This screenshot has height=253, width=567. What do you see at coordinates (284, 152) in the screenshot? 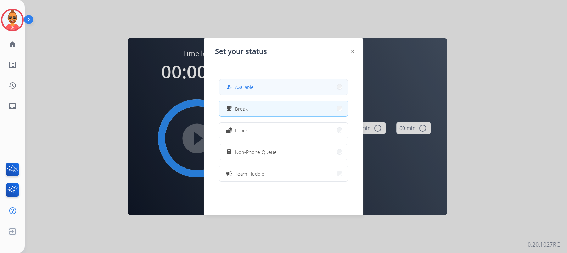
I see `button: Non-Phone Queue` at bounding box center [284, 152].